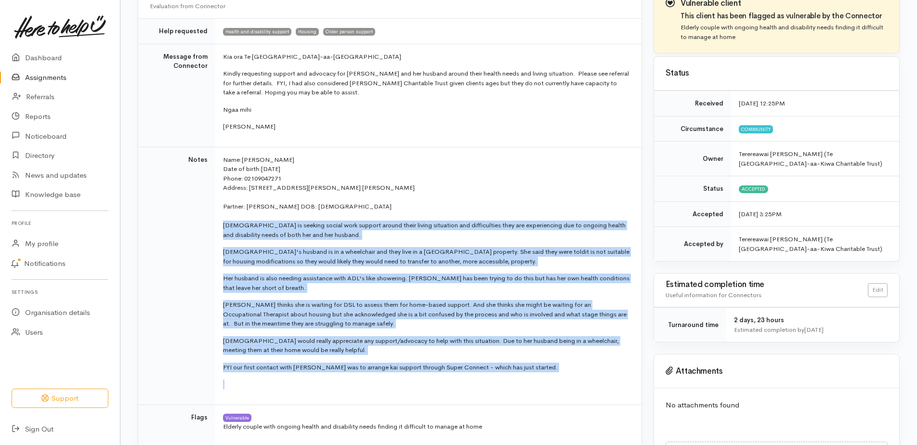 This screenshot has width=917, height=445. I want to click on td: Message from Connector, so click(177, 95).